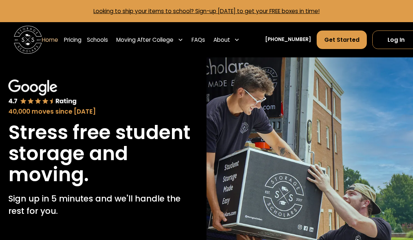 The width and height of the screenshot is (413, 240). I want to click on p: Sign up in 5 minutes and we'll handle the rest for you., so click(103, 205).